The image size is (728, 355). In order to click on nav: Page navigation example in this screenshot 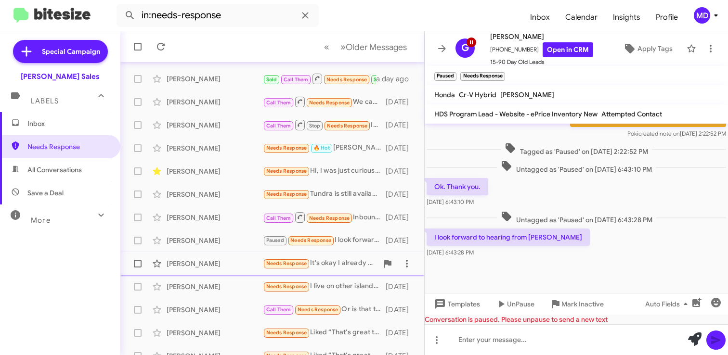, I will do `click(365, 47)`.